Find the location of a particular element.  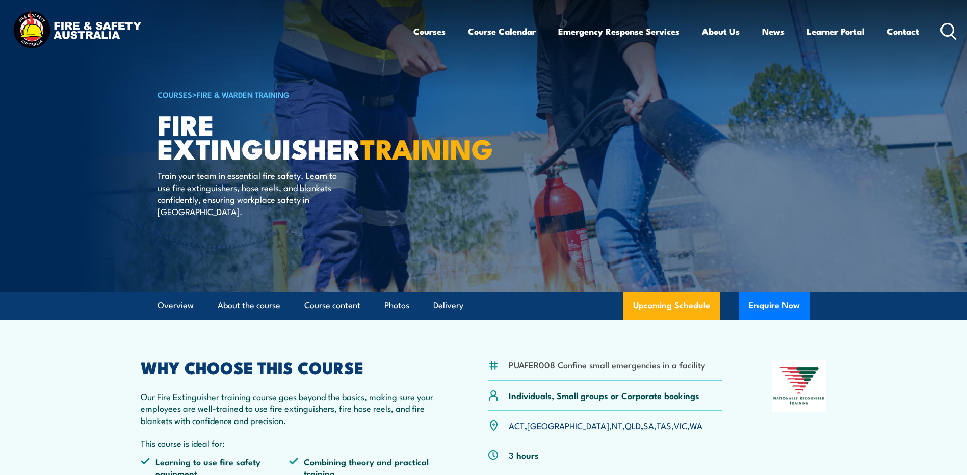

a: Overview is located at coordinates (175, 305).